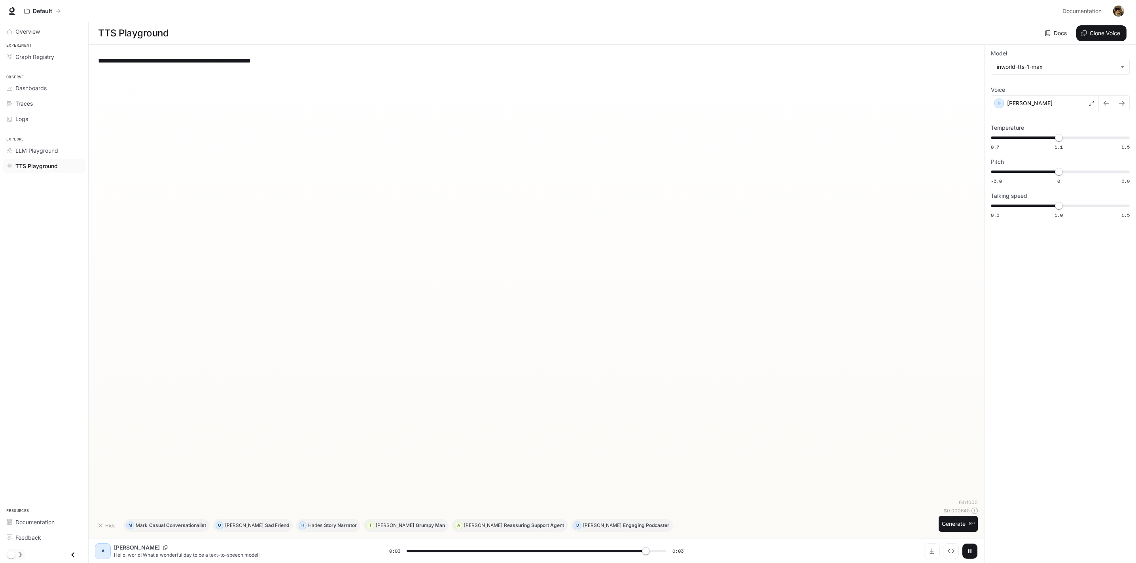  Describe the element at coordinates (44, 150) in the screenshot. I see `a: LLM Playground` at that location.